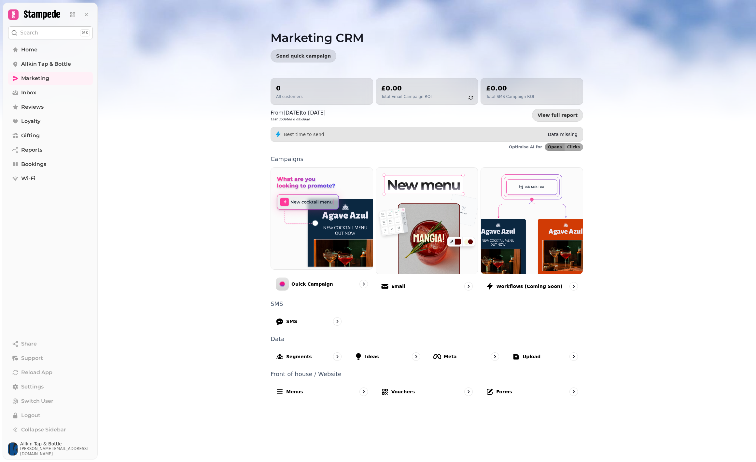 The width and height of the screenshot is (756, 462). I want to click on button: Switch User, so click(50, 401).